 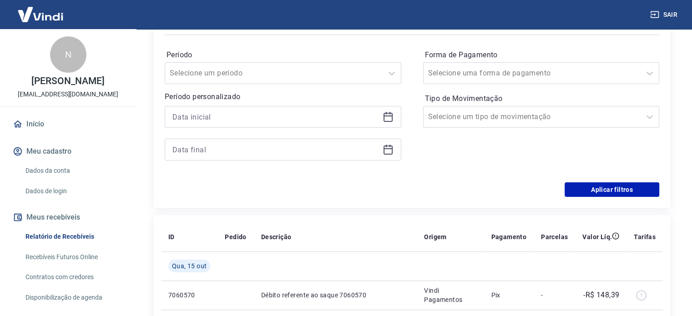 What do you see at coordinates (276, 150) in the screenshot?
I see `input: Data final` at bounding box center [276, 150].